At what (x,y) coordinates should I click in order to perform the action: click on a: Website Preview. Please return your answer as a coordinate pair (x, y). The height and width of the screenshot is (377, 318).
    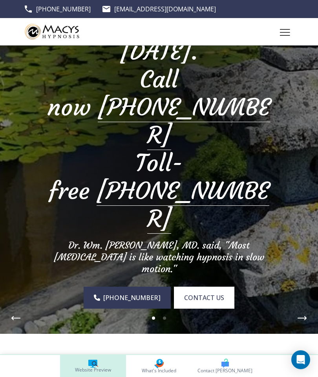
    Looking at the image, I should click on (93, 366).